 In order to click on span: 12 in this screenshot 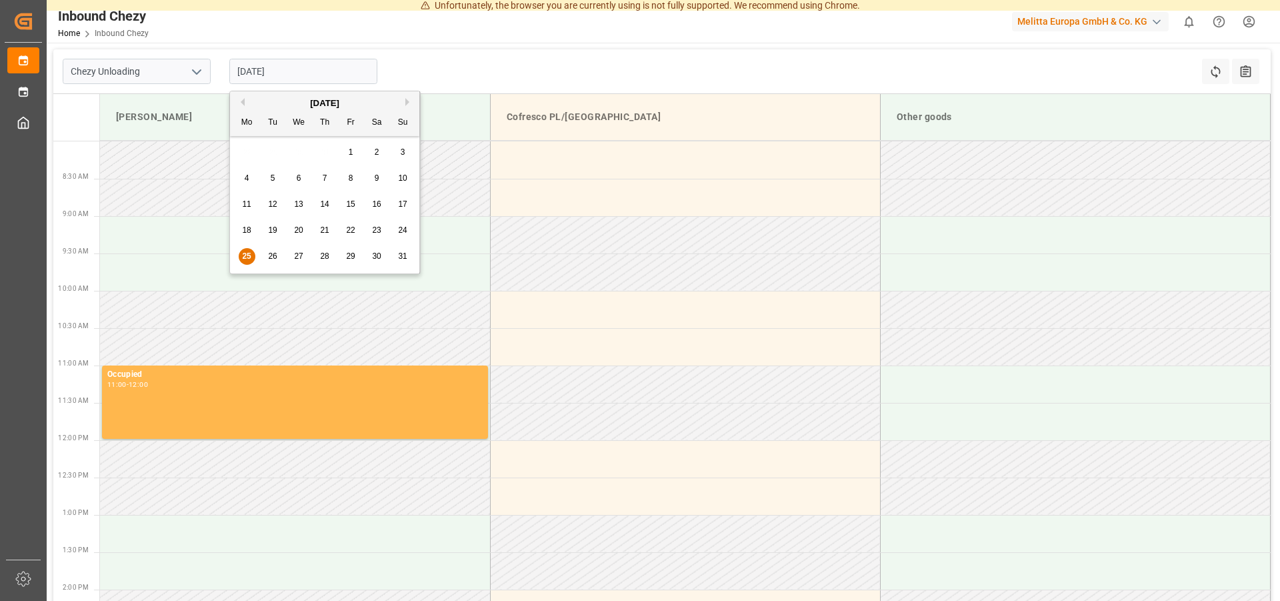, I will do `click(272, 204)`.